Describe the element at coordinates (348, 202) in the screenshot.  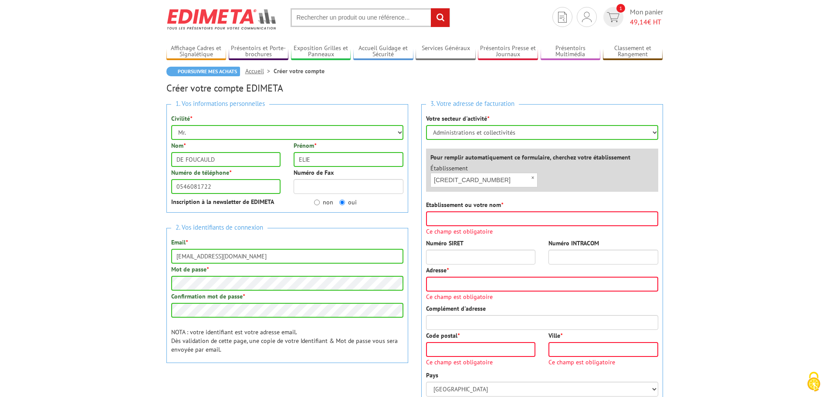
I see `label: oui` at that location.